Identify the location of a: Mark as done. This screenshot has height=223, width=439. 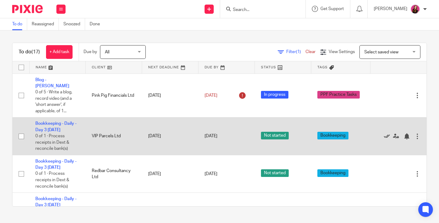
(389, 136).